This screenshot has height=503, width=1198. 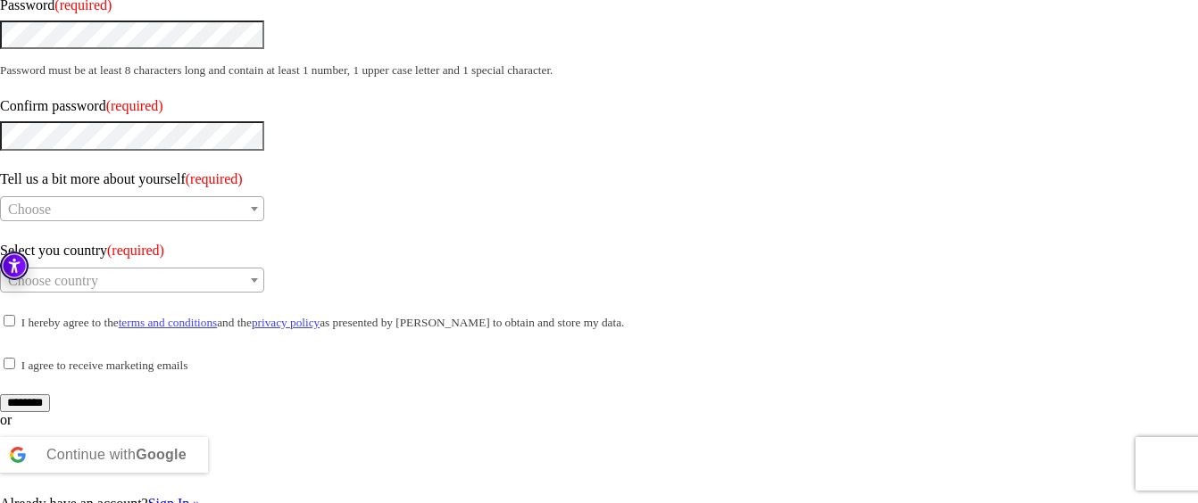 What do you see at coordinates (161, 454) in the screenshot?
I see `b: Google` at bounding box center [161, 454].